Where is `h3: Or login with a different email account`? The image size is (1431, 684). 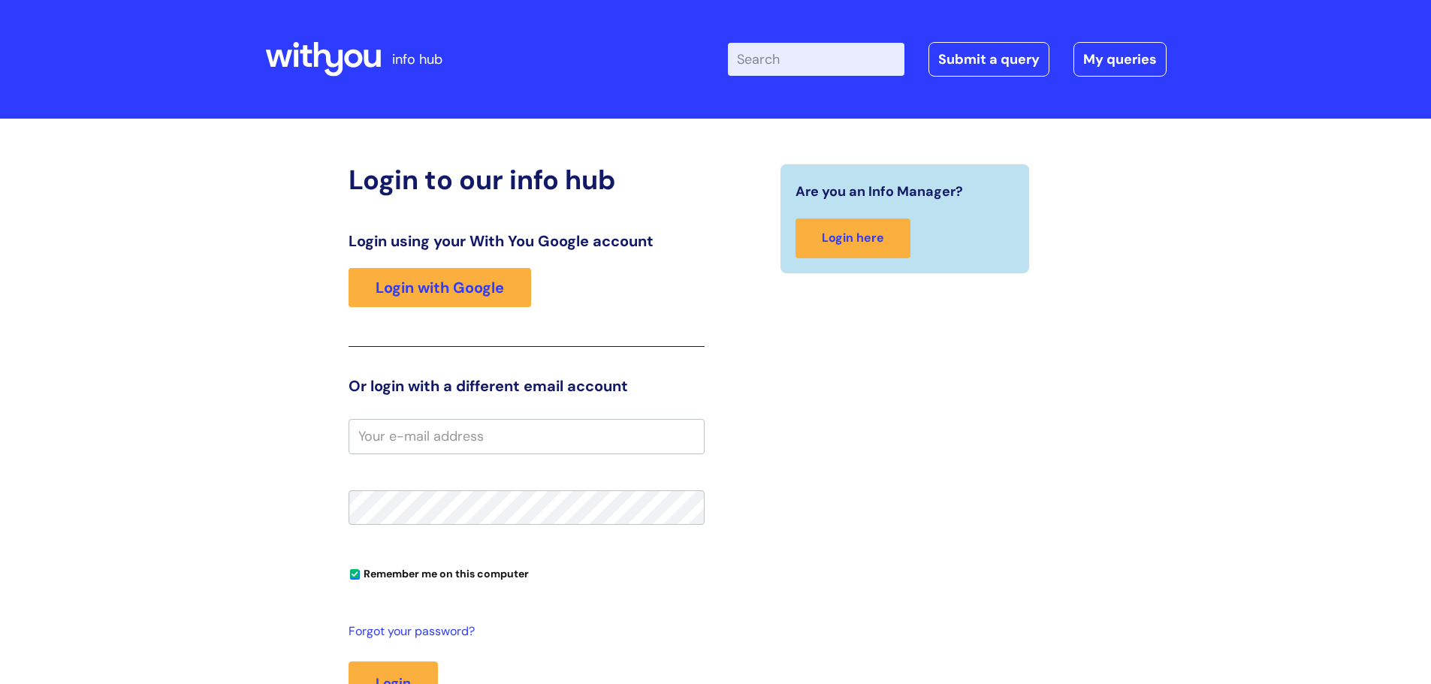
h3: Or login with a different email account is located at coordinates (526, 386).